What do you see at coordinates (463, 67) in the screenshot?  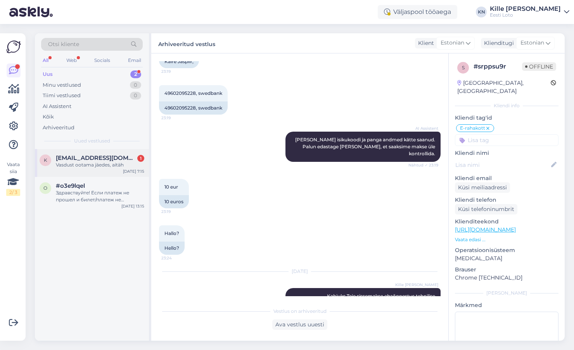 I see `span: s` at bounding box center [463, 67].